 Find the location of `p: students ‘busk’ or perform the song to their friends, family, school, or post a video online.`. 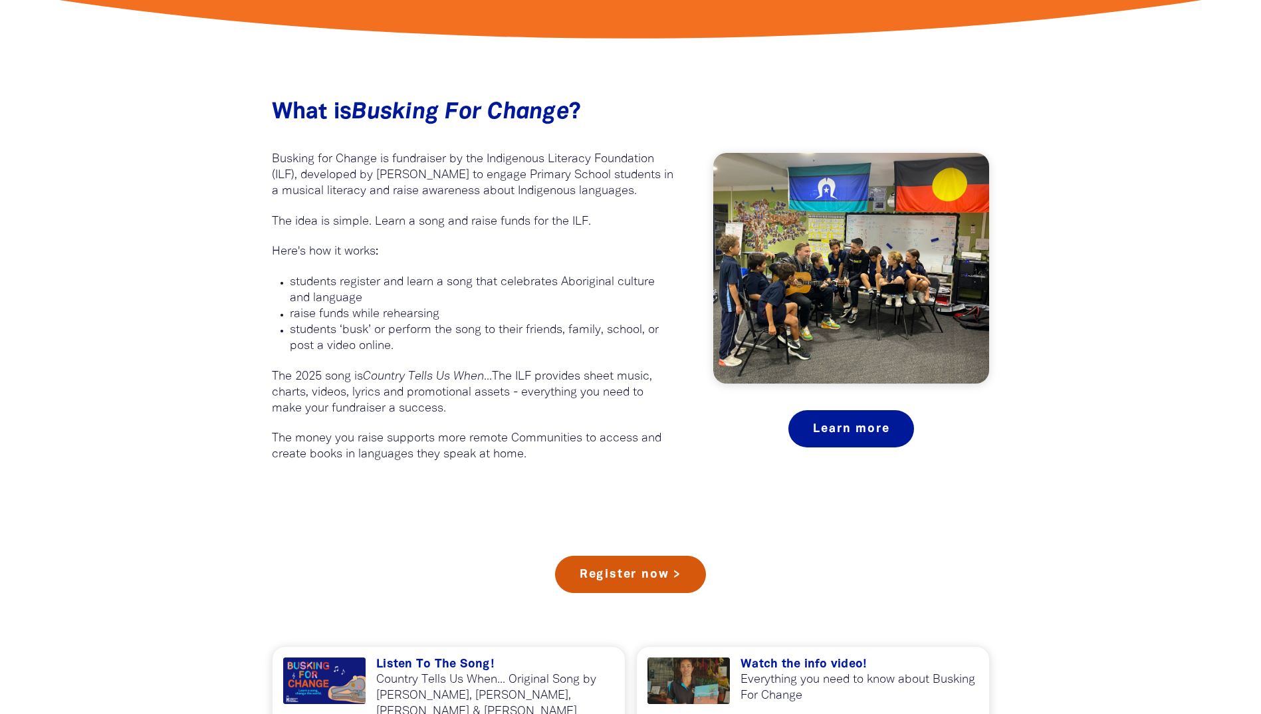

p: students ‘busk’ or perform the song to their friends, family, school, or post a video online. is located at coordinates (482, 338).